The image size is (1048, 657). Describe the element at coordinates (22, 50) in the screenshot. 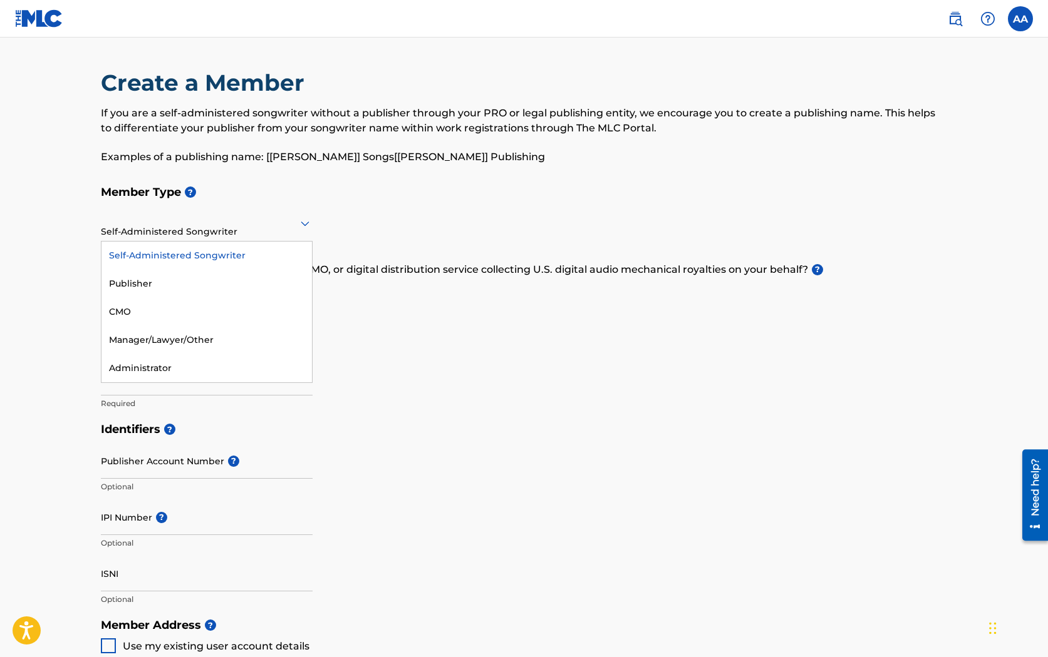

I see `div: Open Resource Center` at that location.